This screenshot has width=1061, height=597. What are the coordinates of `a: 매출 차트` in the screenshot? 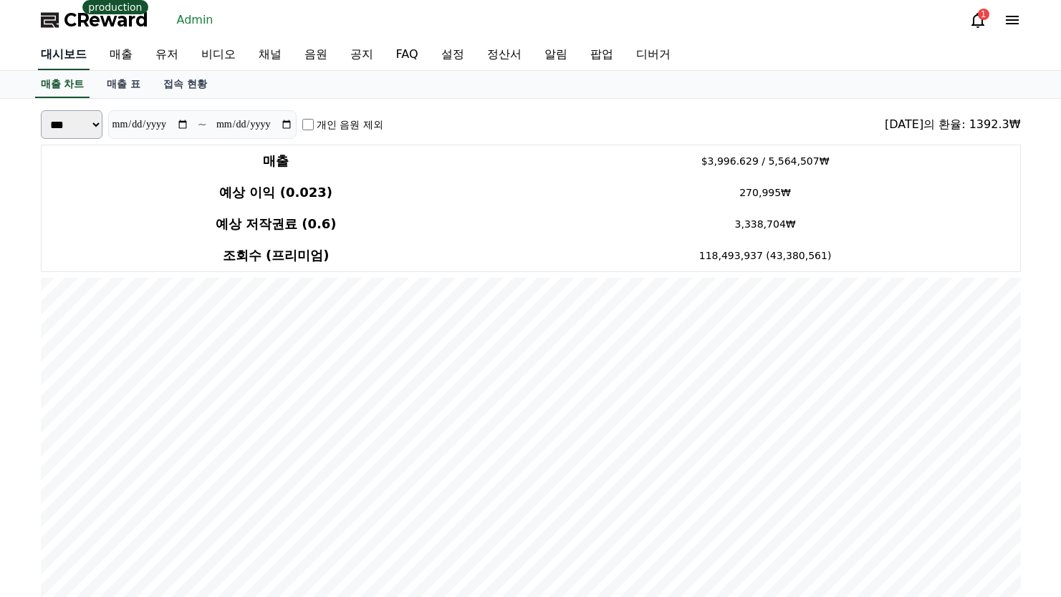 It's located at (62, 85).